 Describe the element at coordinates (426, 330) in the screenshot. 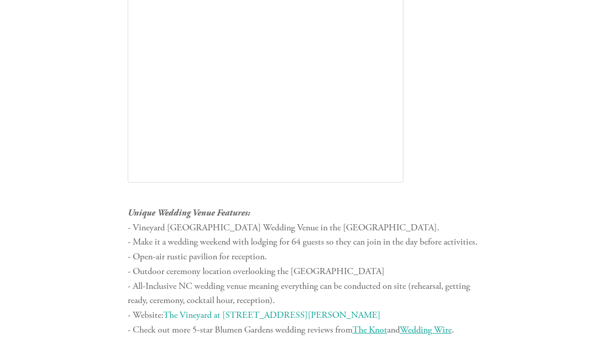

I see `span: Wedding Wire` at that location.